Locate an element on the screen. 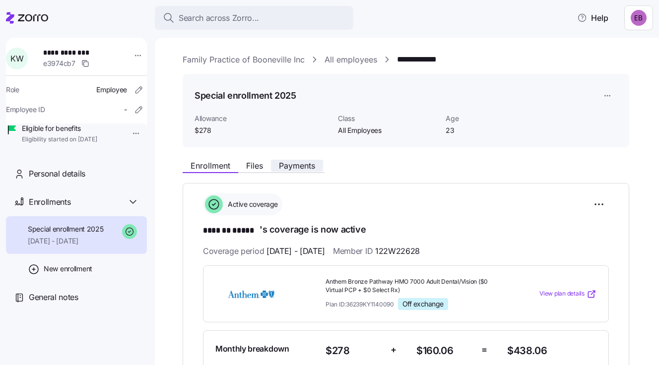 Image resolution: width=659 pixels, height=365 pixels. span: Eligible for benefits is located at coordinates (60, 128).